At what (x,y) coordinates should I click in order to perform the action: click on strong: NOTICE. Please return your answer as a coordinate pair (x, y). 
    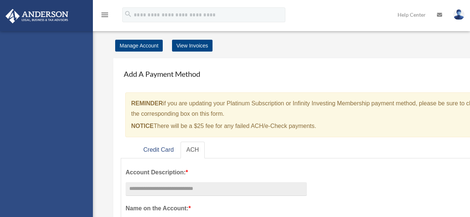
    Looking at the image, I should click on (142, 126).